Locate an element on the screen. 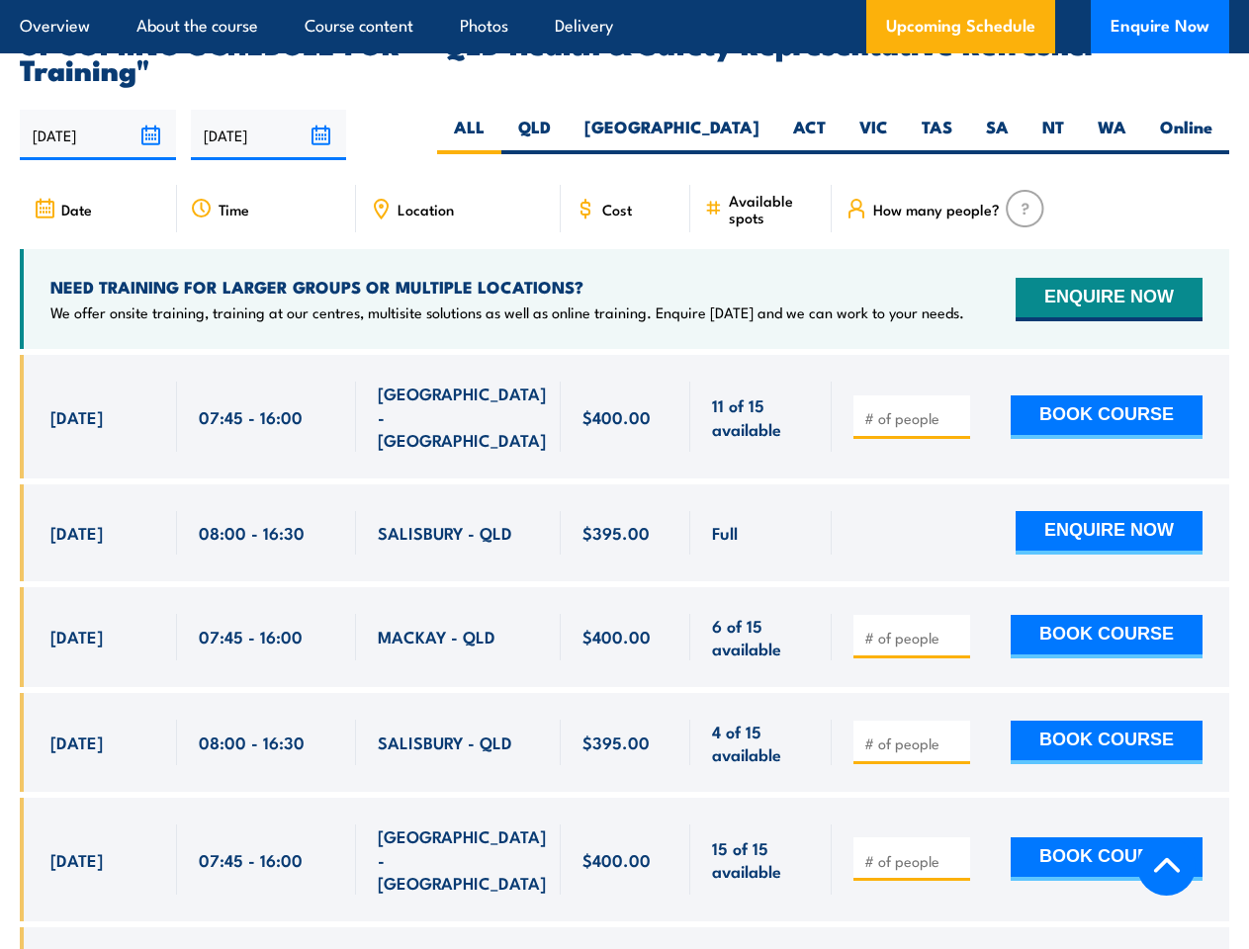 Image resolution: width=1249 pixels, height=949 pixels. span: 15 of 15 available is located at coordinates (760, 859).